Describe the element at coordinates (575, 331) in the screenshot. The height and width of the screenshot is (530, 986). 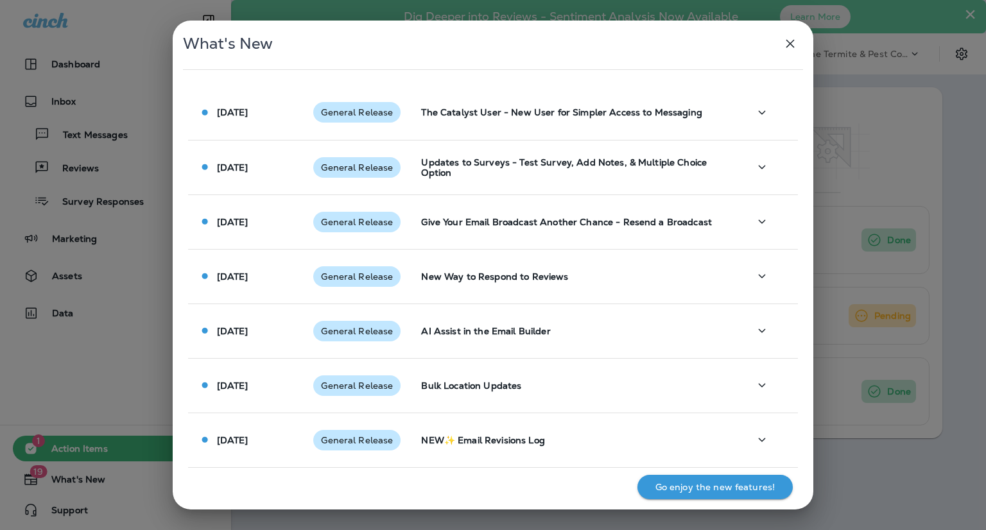
I see `p: AI Assist in the Email Builder` at that location.